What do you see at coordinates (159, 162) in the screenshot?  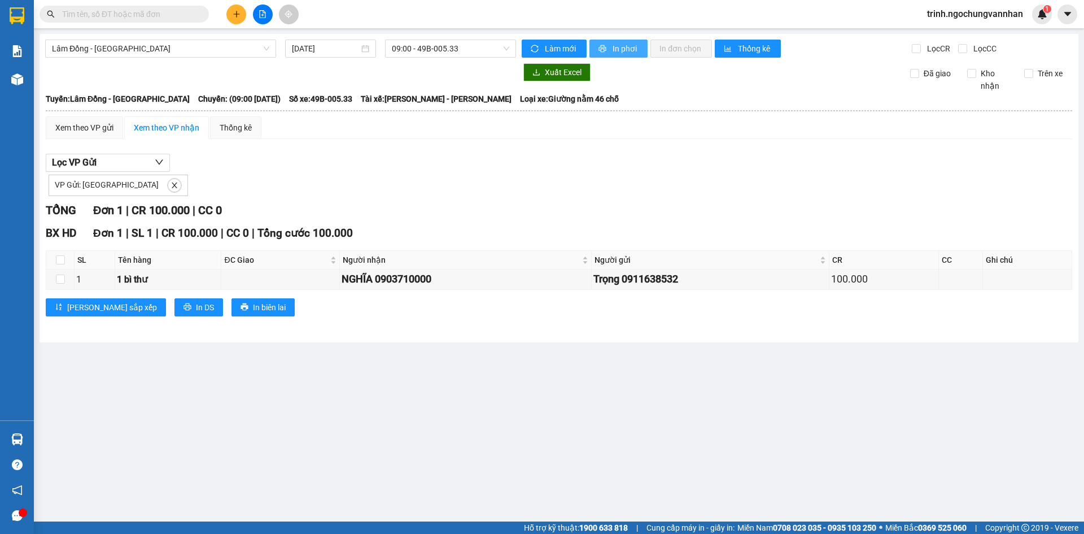 I see `span: down` at bounding box center [159, 162].